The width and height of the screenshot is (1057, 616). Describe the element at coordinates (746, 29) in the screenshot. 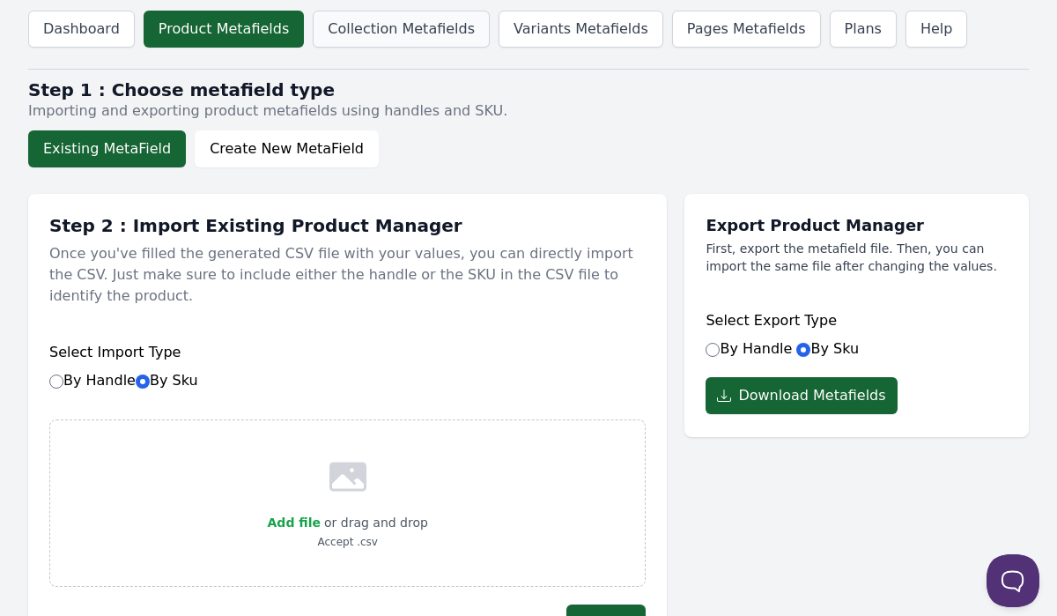

I see `a: Pages Metafields` at that location.